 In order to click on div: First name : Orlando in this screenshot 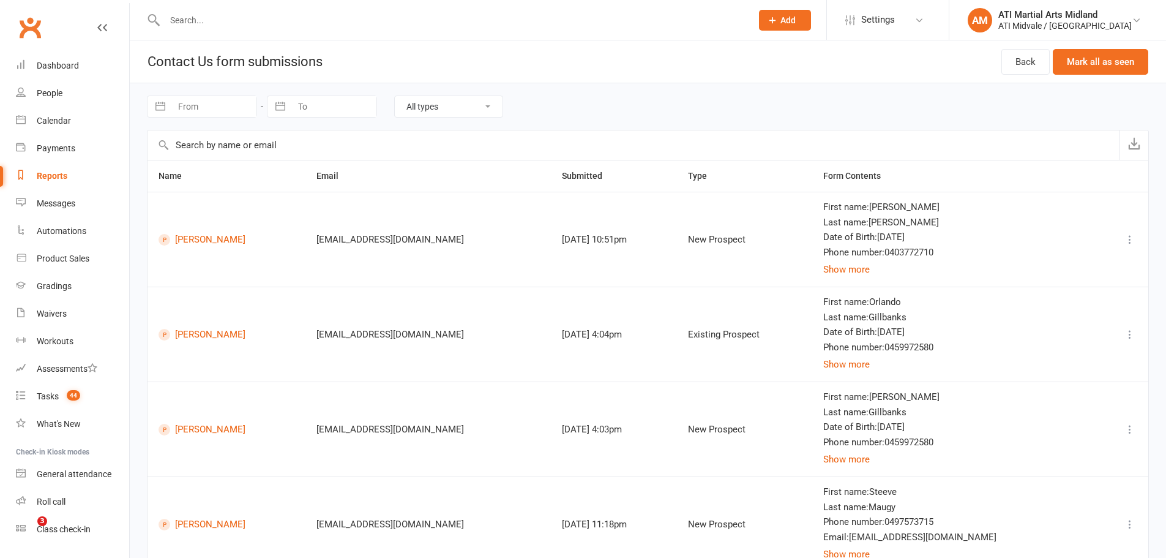, I will do `click(954, 302)`.